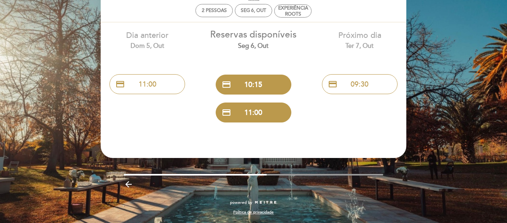 Image resolution: width=507 pixels, height=223 pixels. What do you see at coordinates (147, 40) in the screenshot?
I see `div: Dia anterior` at bounding box center [147, 40].